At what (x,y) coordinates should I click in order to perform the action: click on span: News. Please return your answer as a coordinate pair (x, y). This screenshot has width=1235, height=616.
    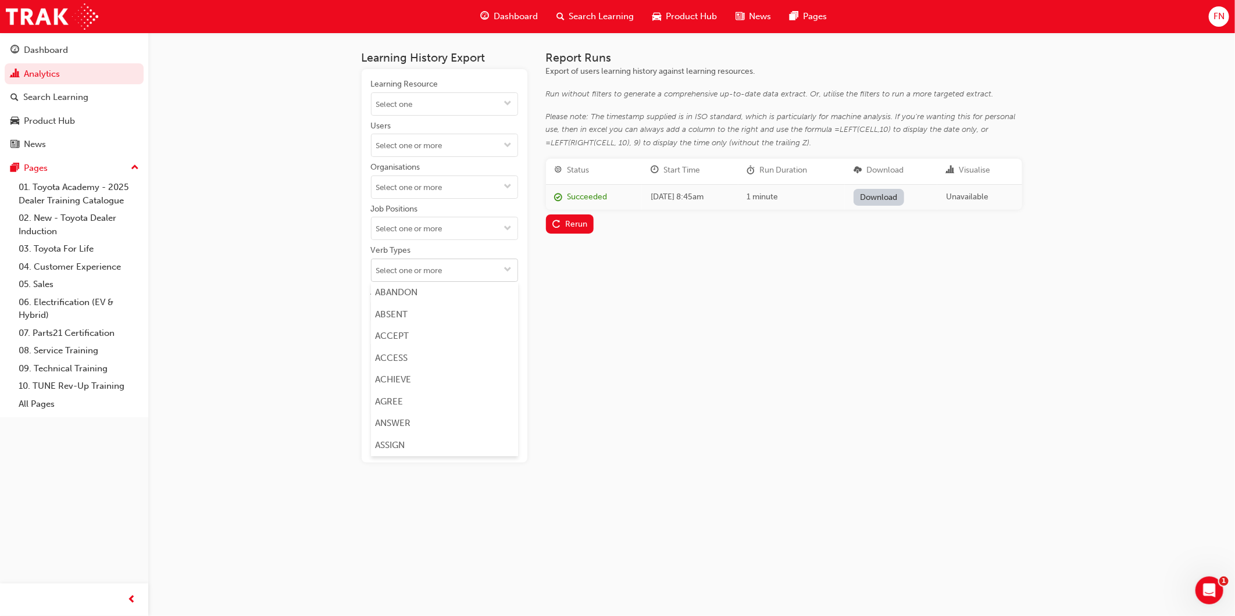
    Looking at the image, I should click on (760, 16).